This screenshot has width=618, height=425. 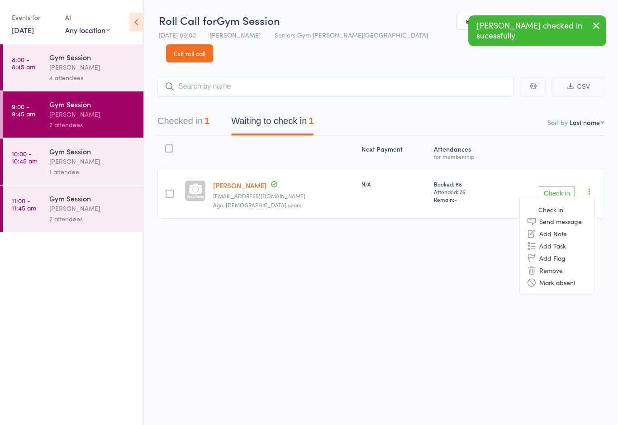 What do you see at coordinates (466, 152) in the screenshot?
I see `div: Atten­dances` at bounding box center [466, 152].